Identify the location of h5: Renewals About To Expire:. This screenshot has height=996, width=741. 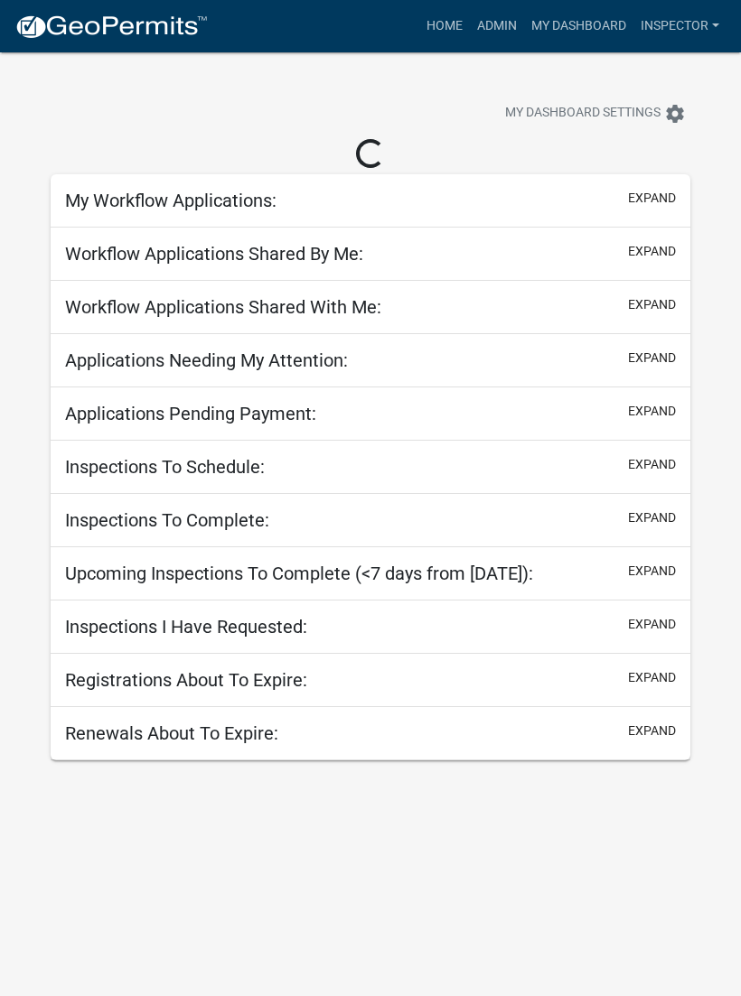
(172, 733).